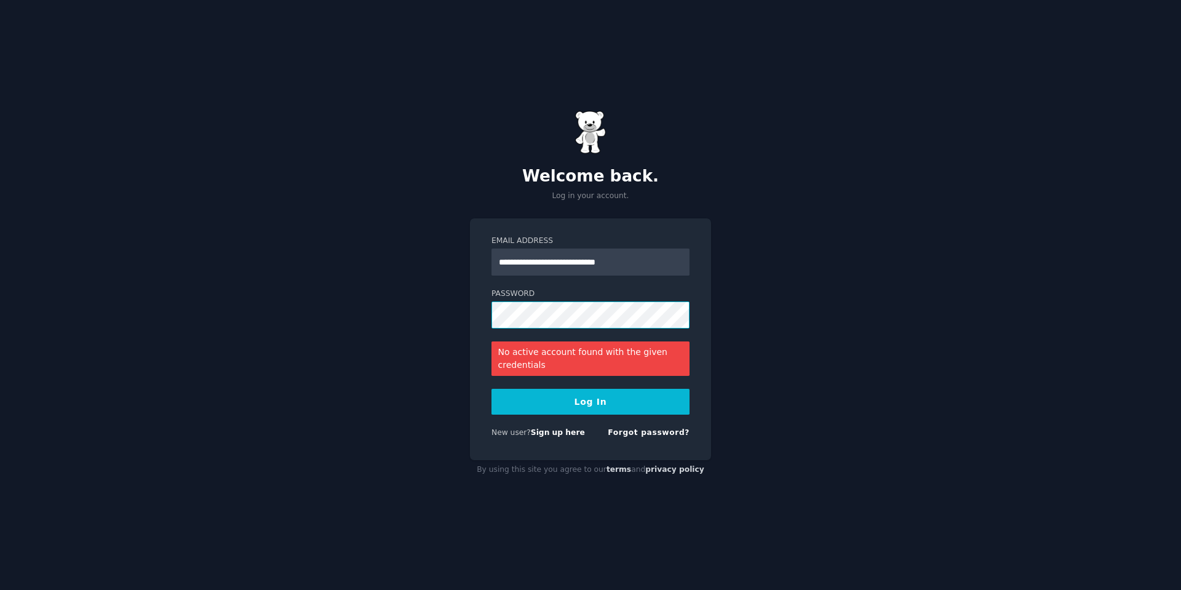  Describe the element at coordinates (591, 132) in the screenshot. I see `img: Gummy Bear` at that location.